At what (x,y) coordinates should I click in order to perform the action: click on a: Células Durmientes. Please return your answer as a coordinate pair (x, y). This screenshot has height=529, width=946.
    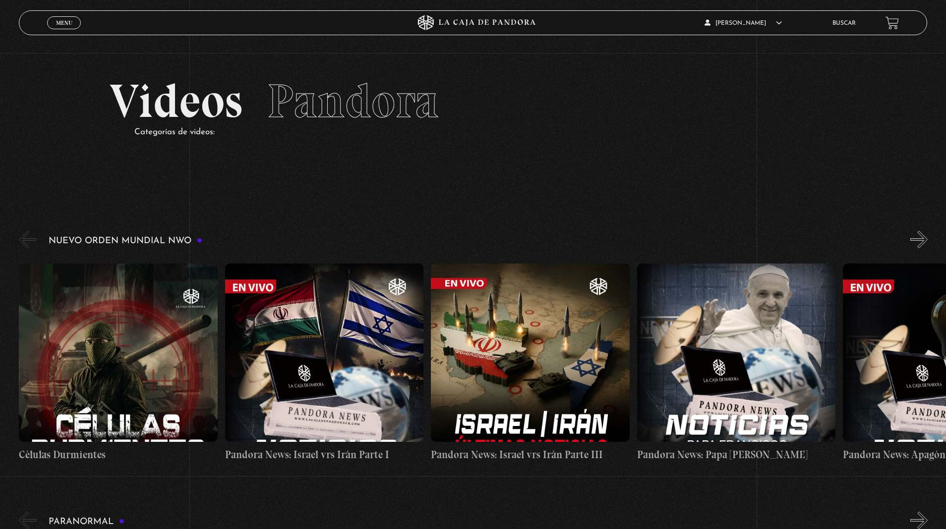
    Looking at the image, I should click on (118, 363).